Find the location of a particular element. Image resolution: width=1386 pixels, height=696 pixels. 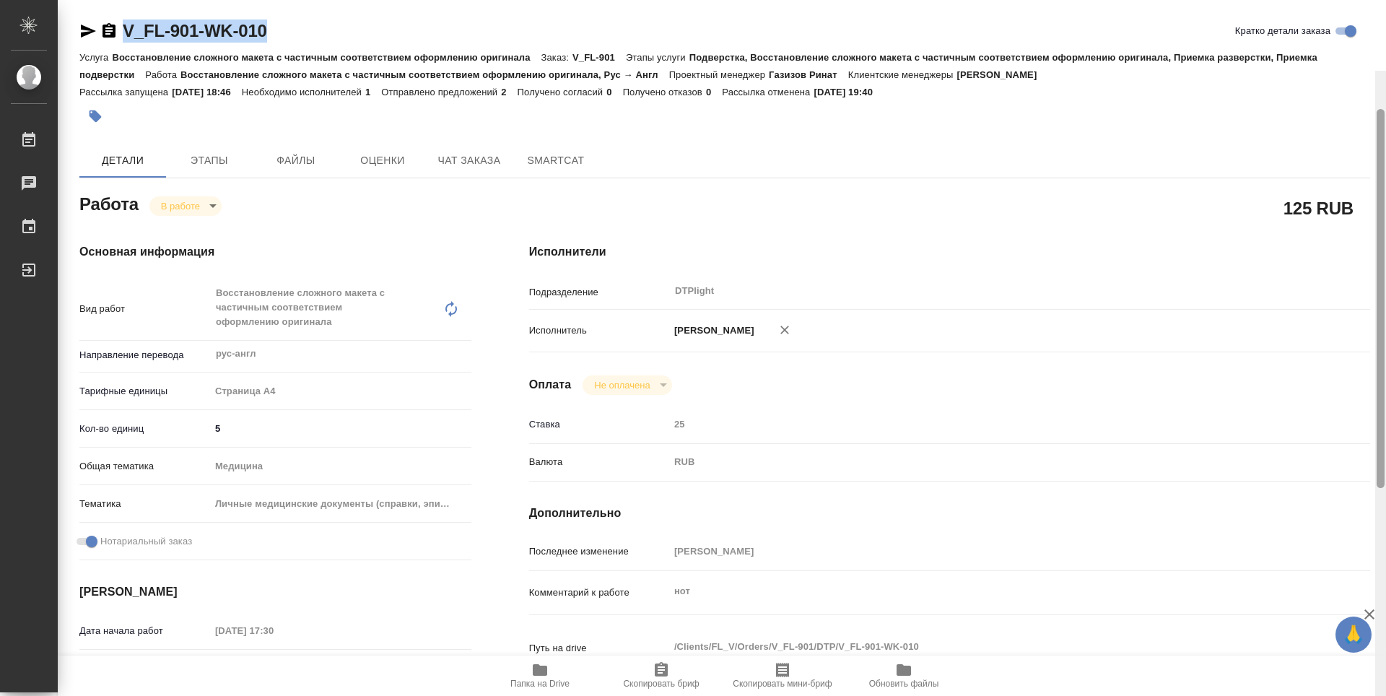

p: Подверстка, Восстановление сложного макета с частичным соответствием оформлению оригинала, Приемк... is located at coordinates (698, 66).